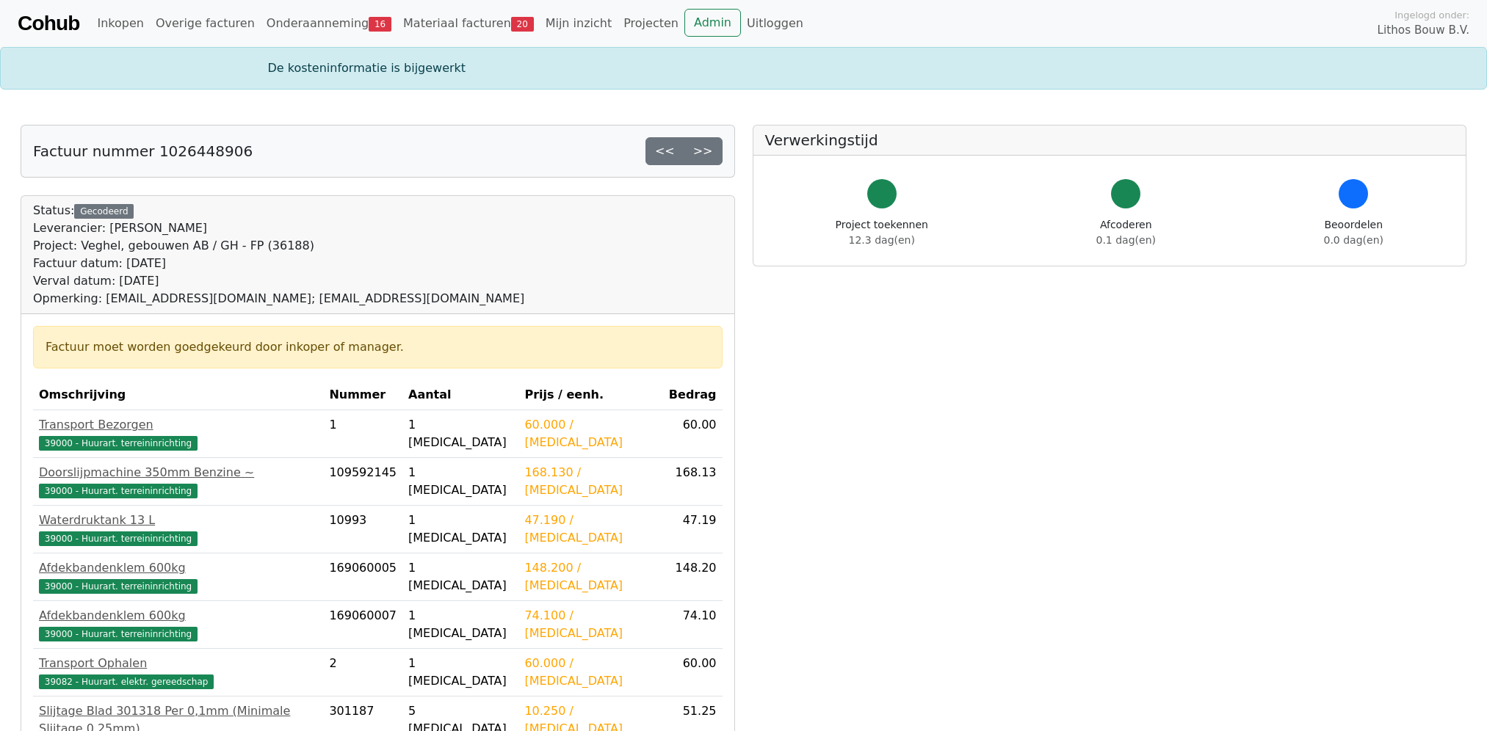 Image resolution: width=1487 pixels, height=731 pixels. What do you see at coordinates (1354, 233) in the screenshot?
I see `div: Beoordelen` at bounding box center [1354, 233].